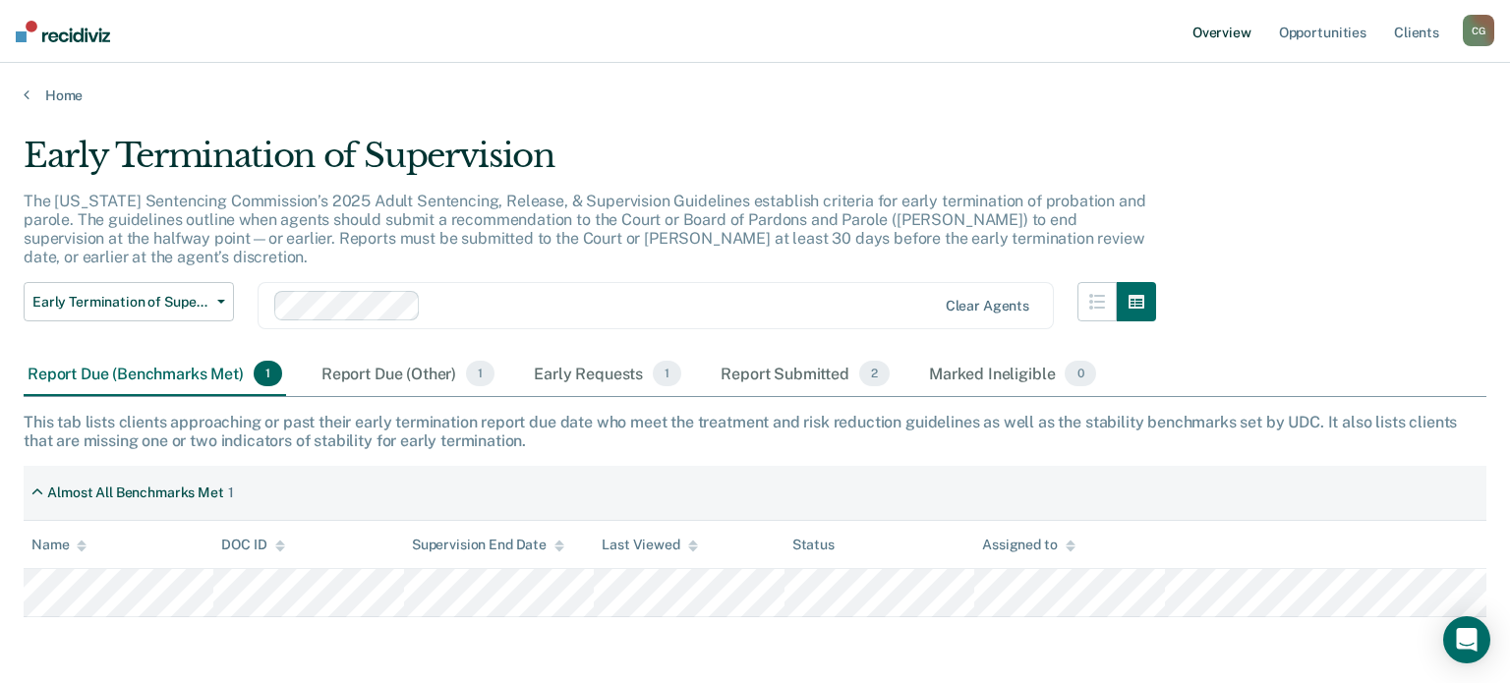  What do you see at coordinates (63, 31) in the screenshot?
I see `img: Recidiviz` at bounding box center [63, 31].